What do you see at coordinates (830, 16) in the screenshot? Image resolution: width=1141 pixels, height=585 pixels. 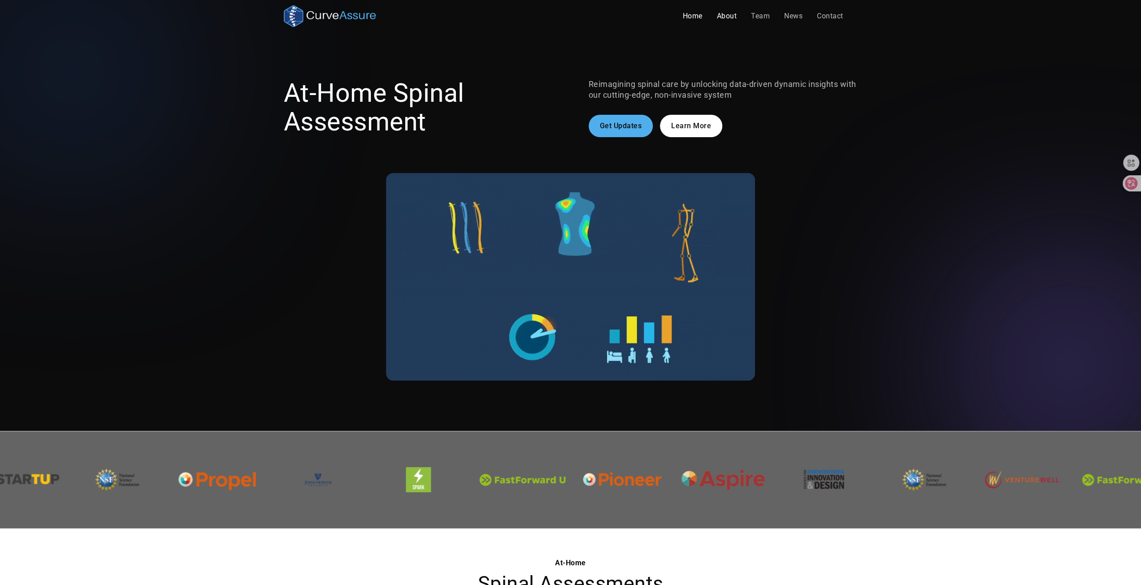 I see `a: Contact` at bounding box center [830, 16].